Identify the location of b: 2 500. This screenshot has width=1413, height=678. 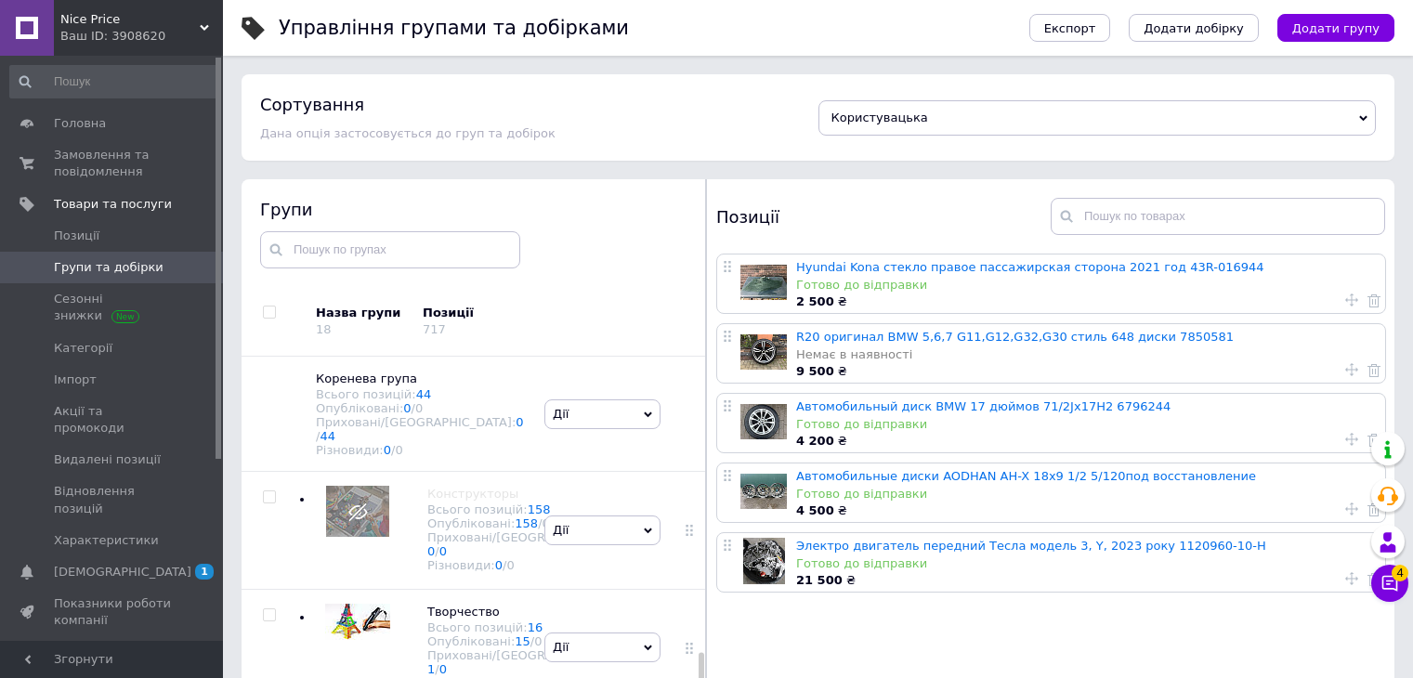
(814, 301).